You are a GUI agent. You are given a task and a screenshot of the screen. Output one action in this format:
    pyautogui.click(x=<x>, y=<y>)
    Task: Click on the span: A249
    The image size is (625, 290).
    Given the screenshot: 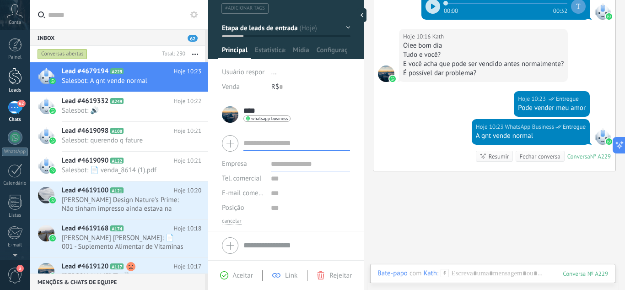 What is the action you would take?
    pyautogui.click(x=117, y=101)
    